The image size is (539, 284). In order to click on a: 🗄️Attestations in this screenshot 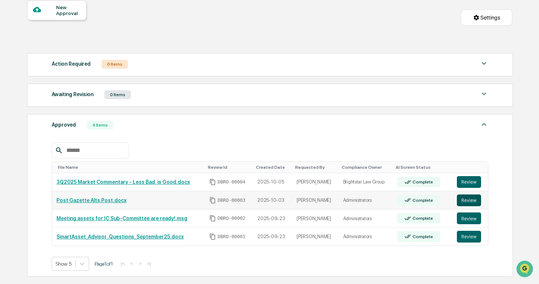, I will do `click(72, 154)`.